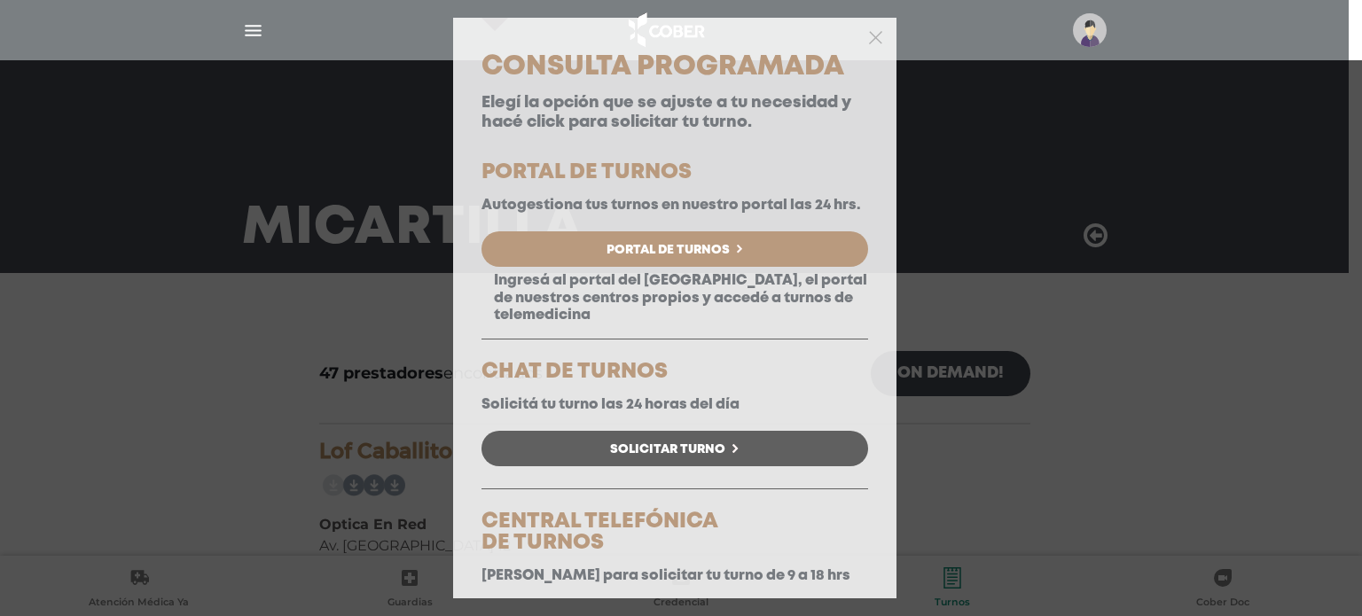 The height and width of the screenshot is (616, 1362). I want to click on h5: CHAT DE TURNOS, so click(675, 372).